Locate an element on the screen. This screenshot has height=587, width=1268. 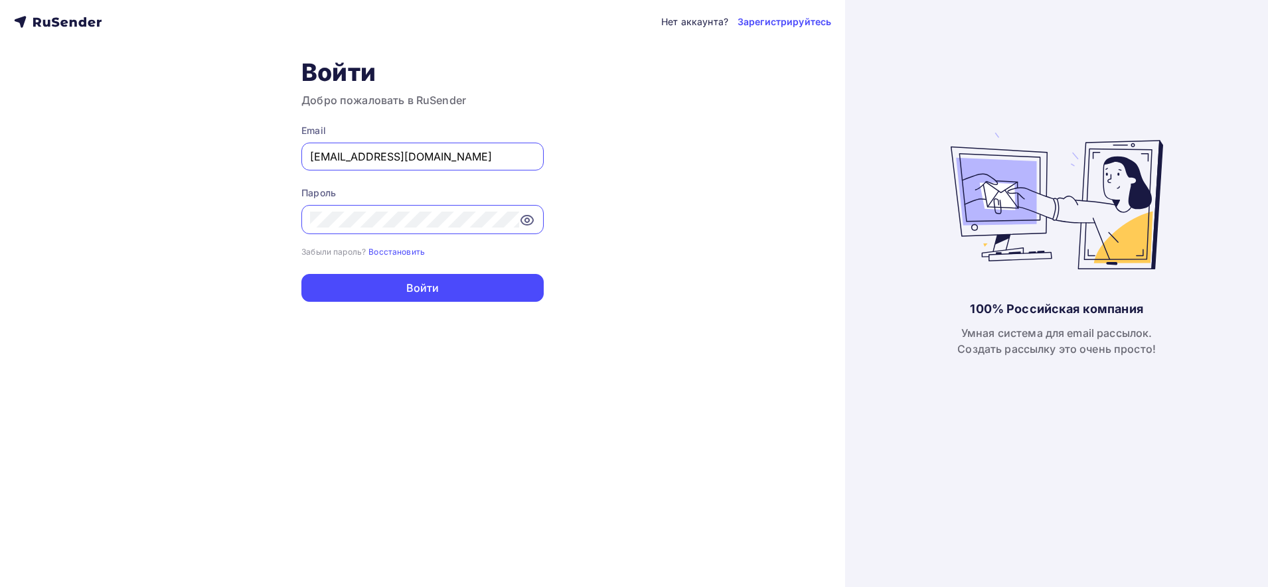
h3: Добро пожаловать в RuSender is located at coordinates (422, 100).